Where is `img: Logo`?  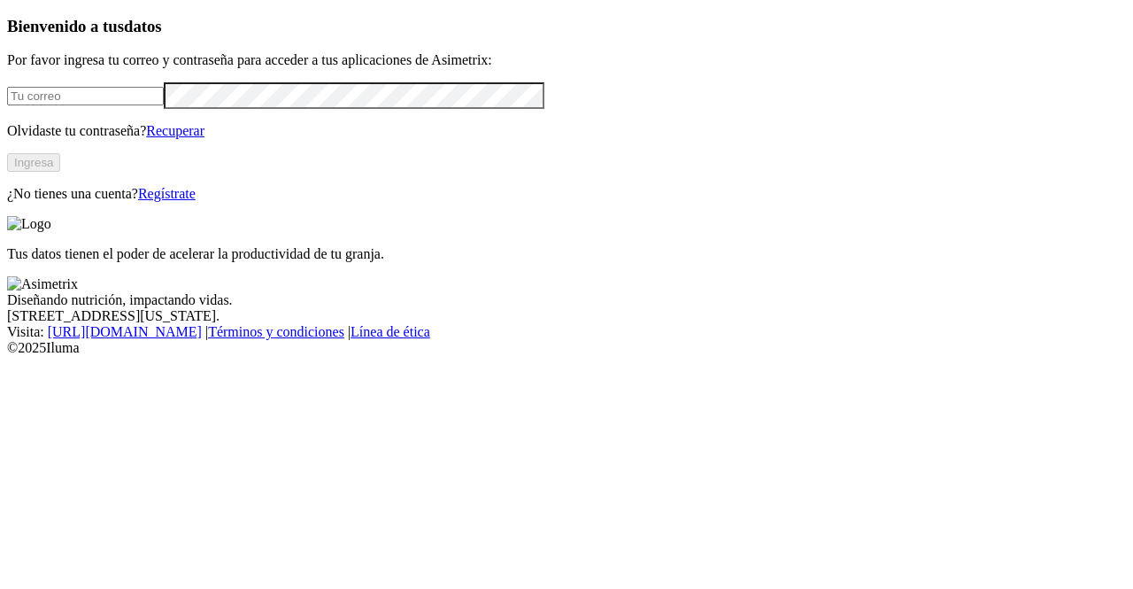 img: Logo is located at coordinates (29, 224).